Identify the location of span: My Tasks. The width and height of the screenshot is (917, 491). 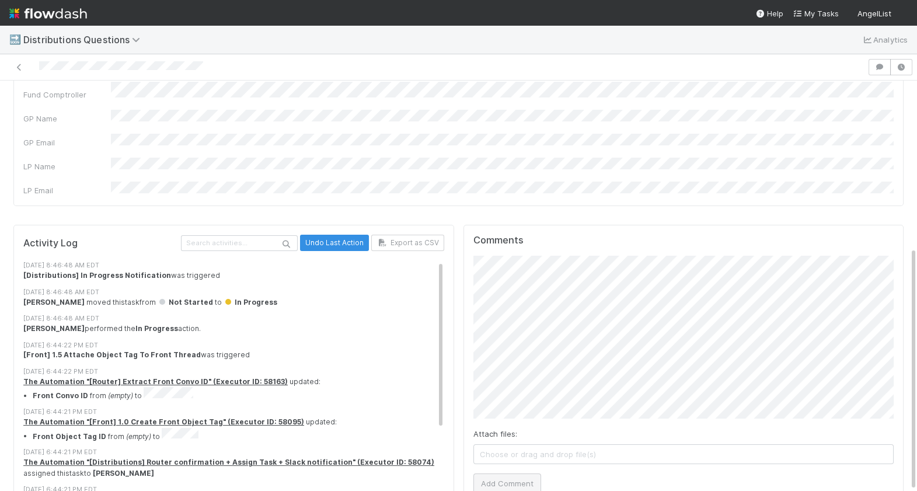
(815, 13).